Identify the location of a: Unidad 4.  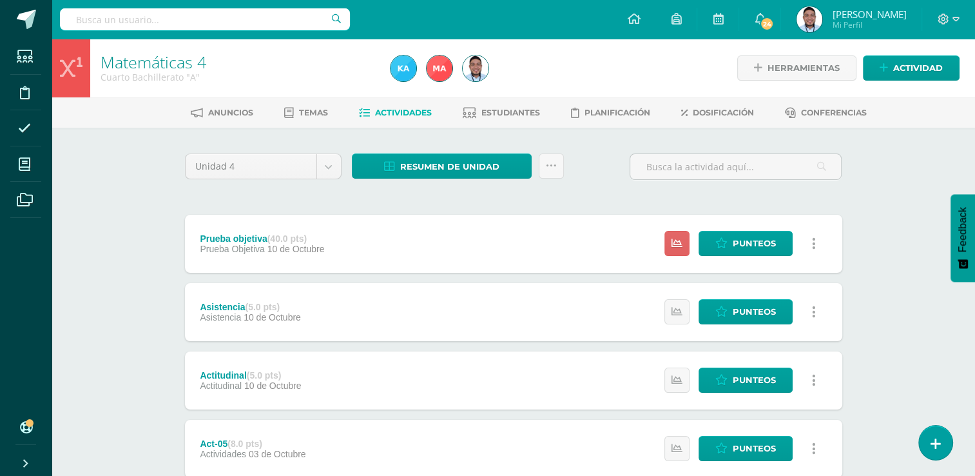
(263, 166).